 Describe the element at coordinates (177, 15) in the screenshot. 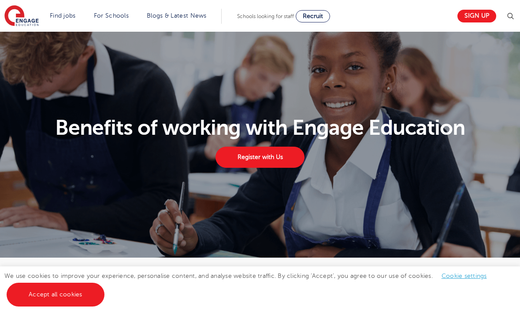

I see `a: Blogs & Latest News` at that location.